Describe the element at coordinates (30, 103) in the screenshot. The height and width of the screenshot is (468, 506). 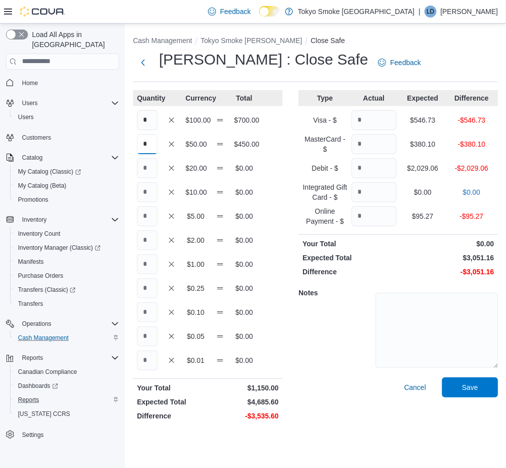
I see `button: Users` at that location.